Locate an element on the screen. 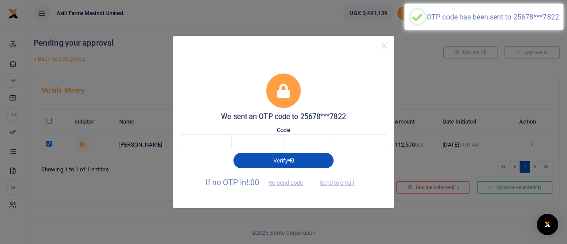 The image size is (567, 244). div: Open Intercom Messenger is located at coordinates (547, 224).